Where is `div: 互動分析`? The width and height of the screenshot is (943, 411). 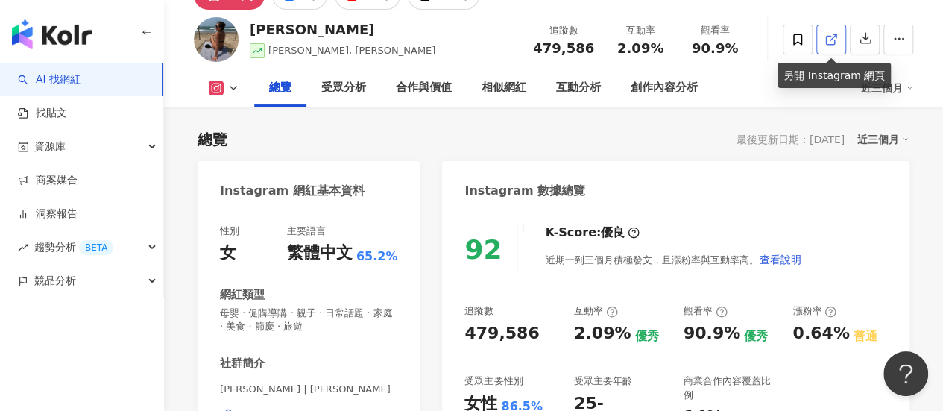 div: 互動分析 is located at coordinates (579, 88).